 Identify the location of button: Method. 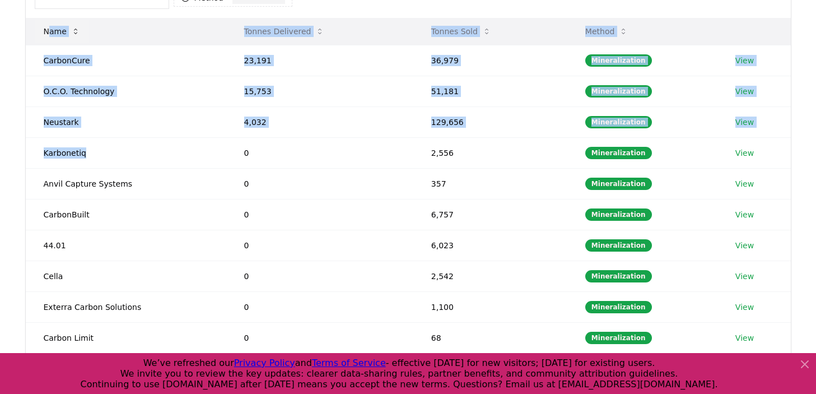
(606, 31).